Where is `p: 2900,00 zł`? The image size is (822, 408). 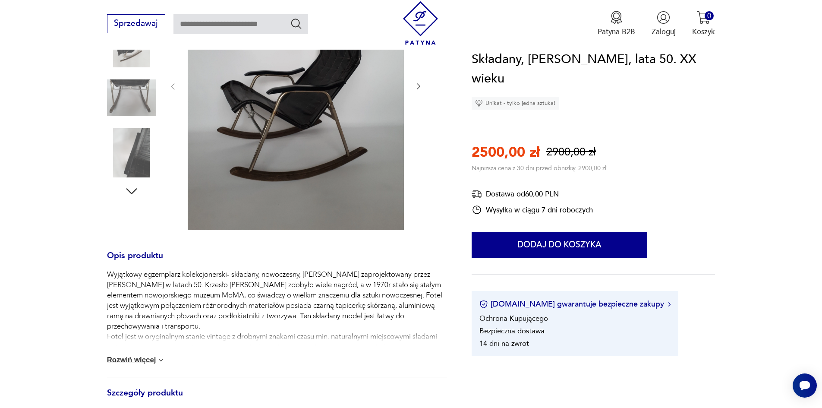 p: 2900,00 zł is located at coordinates (571, 152).